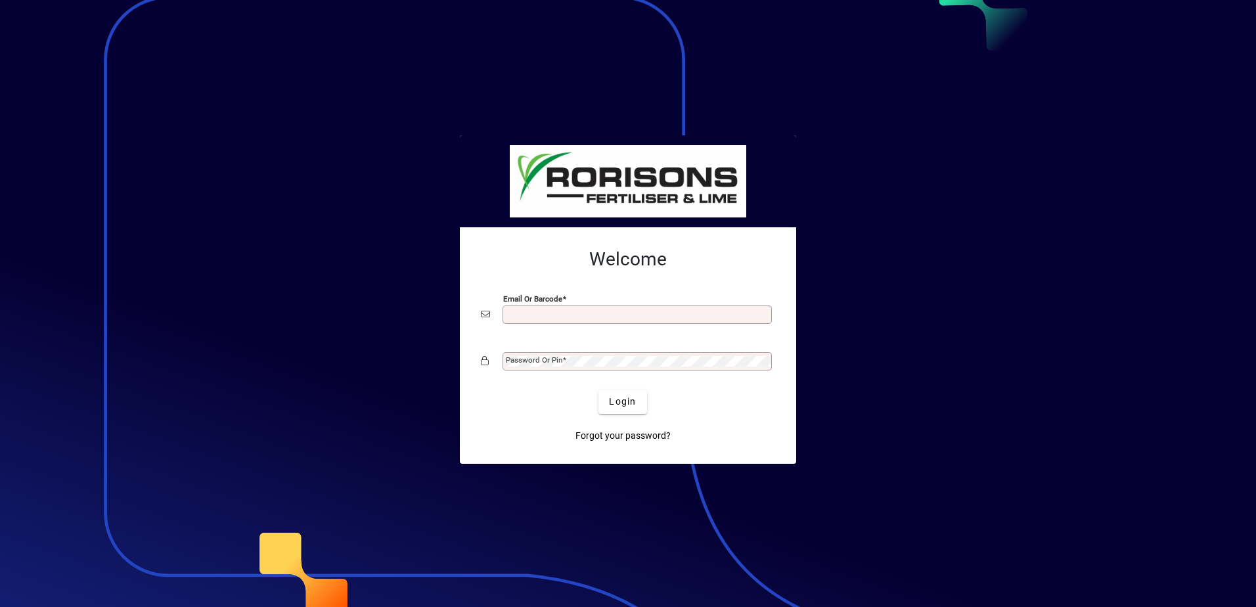 This screenshot has height=607, width=1256. Describe the element at coordinates (533, 298) in the screenshot. I see `mat-label: Email or Barcode` at that location.